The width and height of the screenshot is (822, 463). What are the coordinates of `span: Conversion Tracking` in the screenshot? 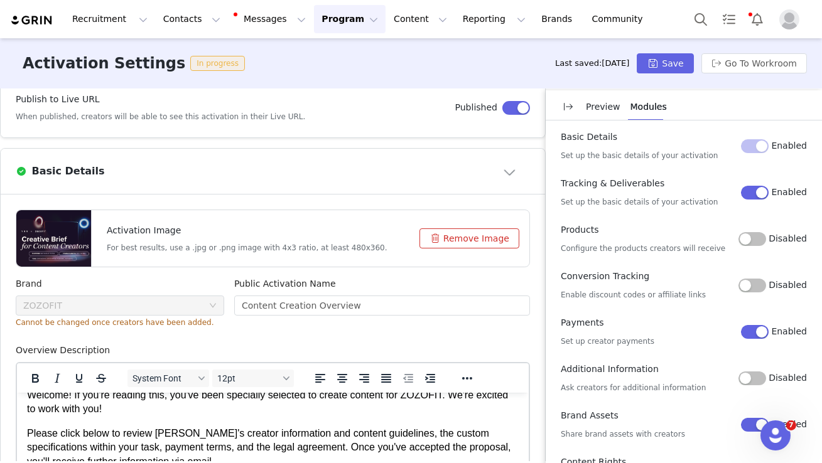 It's located at (604, 276).